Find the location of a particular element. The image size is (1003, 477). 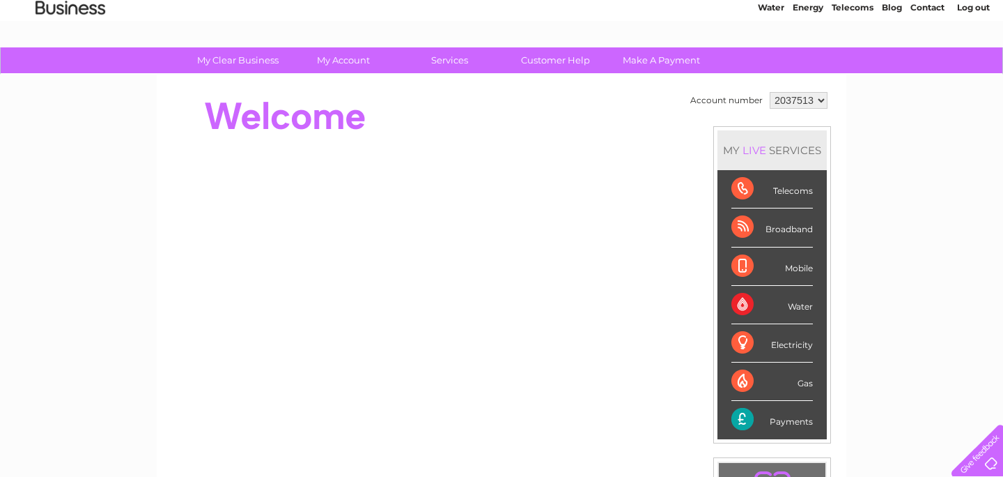

a: My Clear Business is located at coordinates (238, 60).